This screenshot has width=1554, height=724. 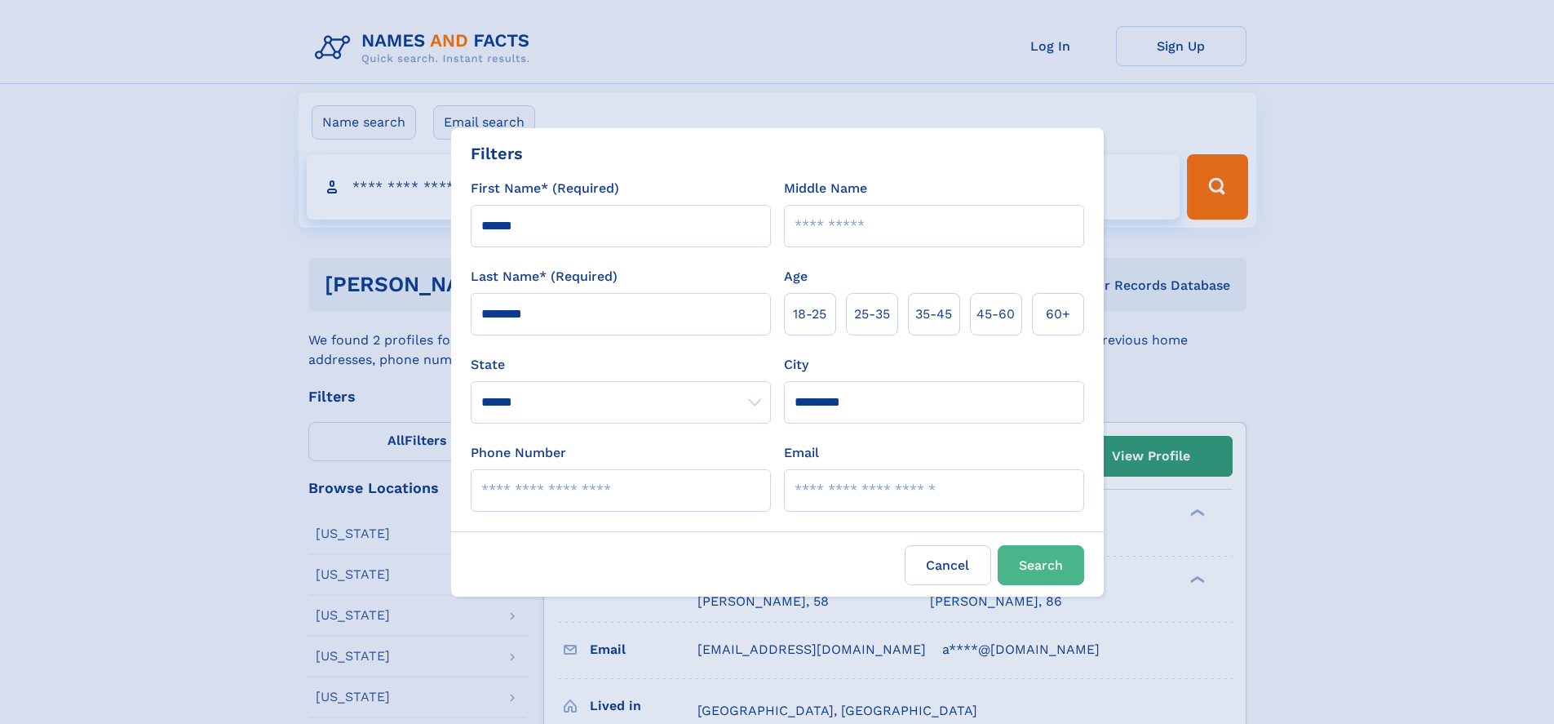 What do you see at coordinates (872, 314) in the screenshot?
I see `span: 25‑35` at bounding box center [872, 314].